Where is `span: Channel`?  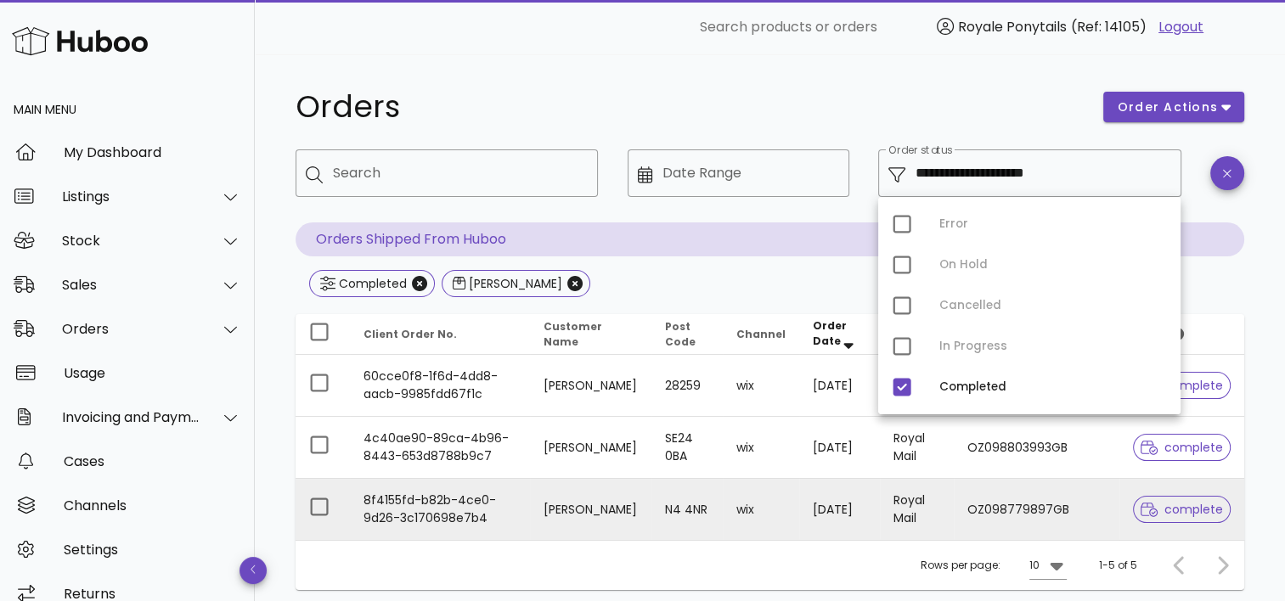
span: Channel is located at coordinates (761, 334).